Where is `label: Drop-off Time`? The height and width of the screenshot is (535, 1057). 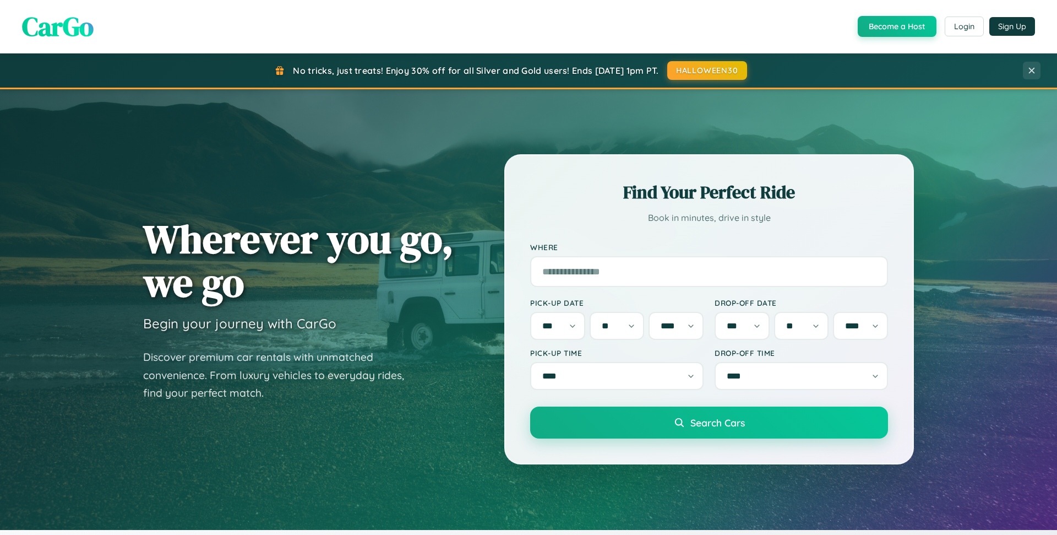 label: Drop-off Time is located at coordinates (801, 352).